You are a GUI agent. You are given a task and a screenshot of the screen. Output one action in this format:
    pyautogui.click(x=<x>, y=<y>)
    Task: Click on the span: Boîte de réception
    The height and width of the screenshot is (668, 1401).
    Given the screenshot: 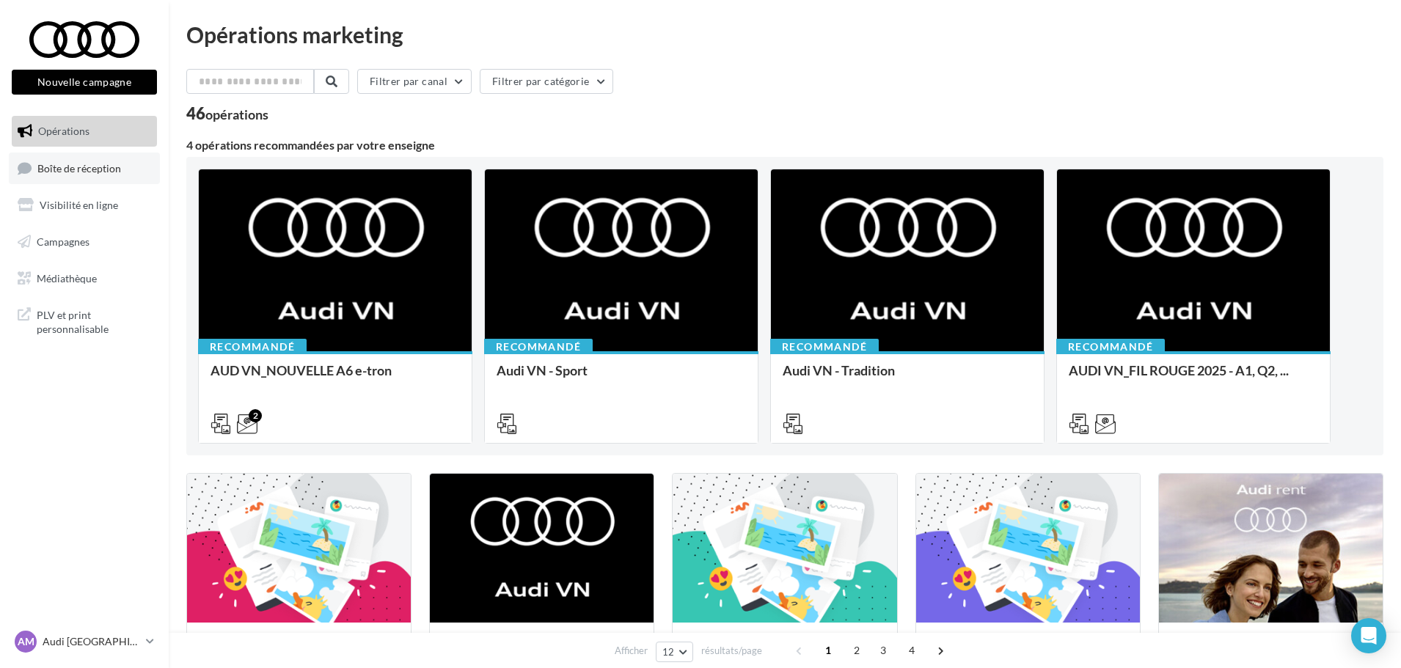 What is the action you would take?
    pyautogui.click(x=79, y=167)
    